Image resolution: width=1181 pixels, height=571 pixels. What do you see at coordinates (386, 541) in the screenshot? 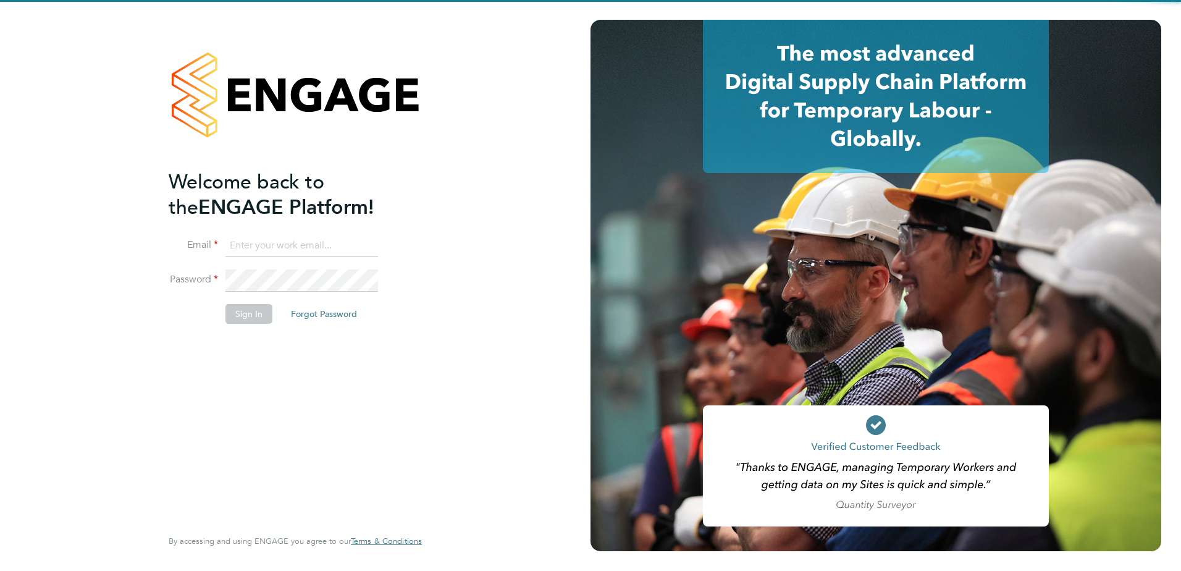
I see `a: Terms & Conditions` at bounding box center [386, 541].